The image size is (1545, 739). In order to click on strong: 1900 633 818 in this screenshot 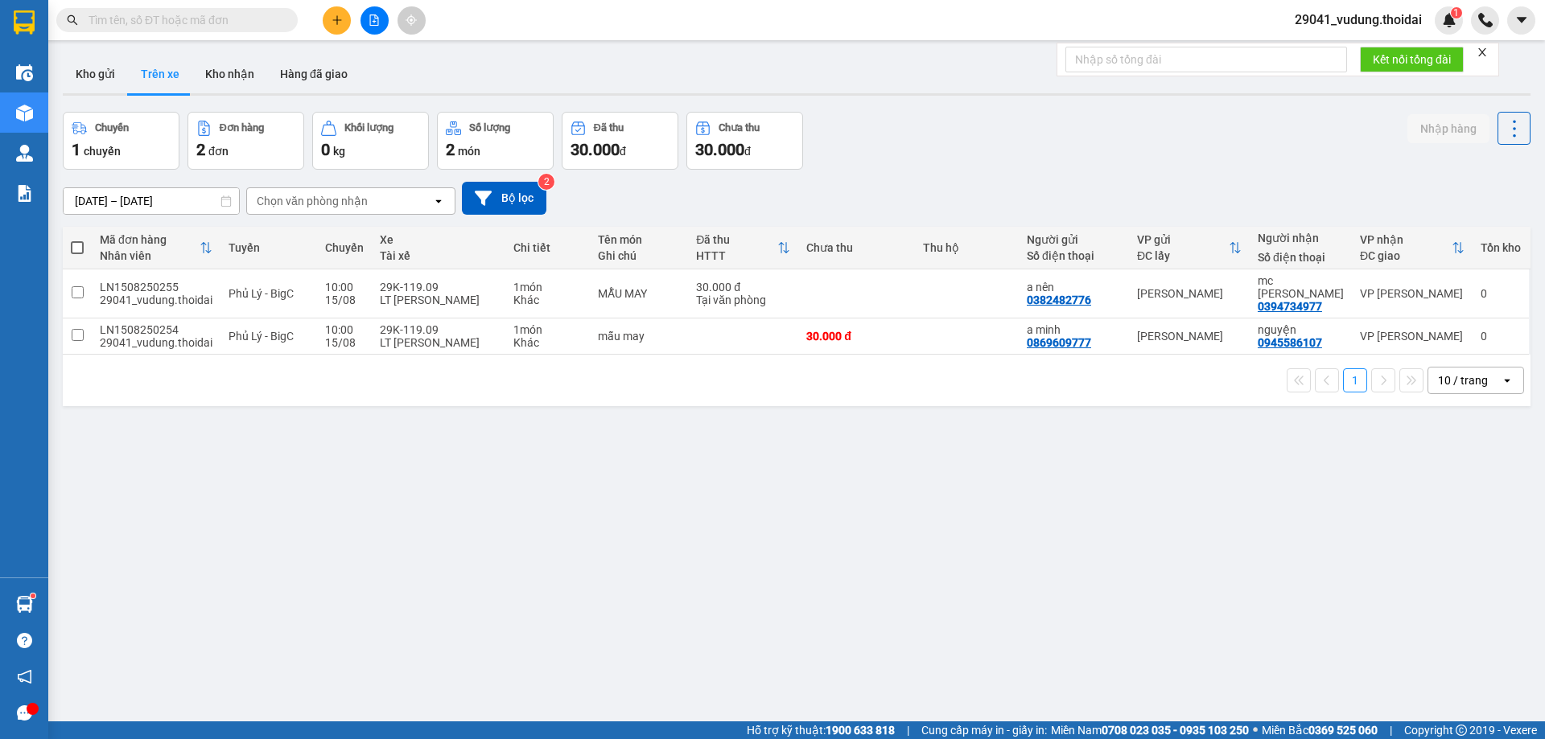, I will do `click(860, 731)`.